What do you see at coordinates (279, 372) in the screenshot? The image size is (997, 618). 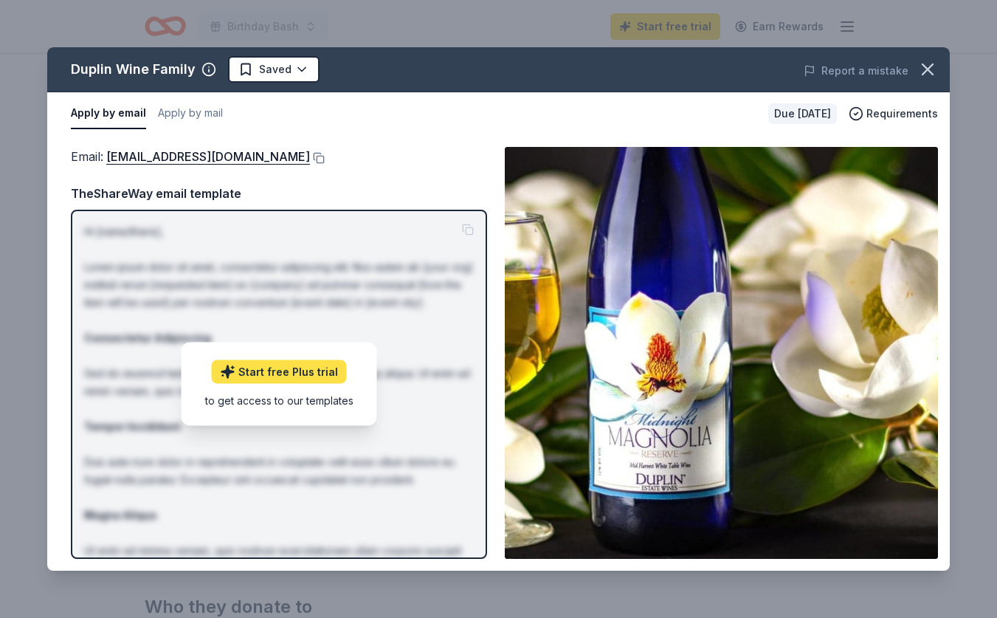 I see `a: Start free Plus trial` at bounding box center [279, 372].